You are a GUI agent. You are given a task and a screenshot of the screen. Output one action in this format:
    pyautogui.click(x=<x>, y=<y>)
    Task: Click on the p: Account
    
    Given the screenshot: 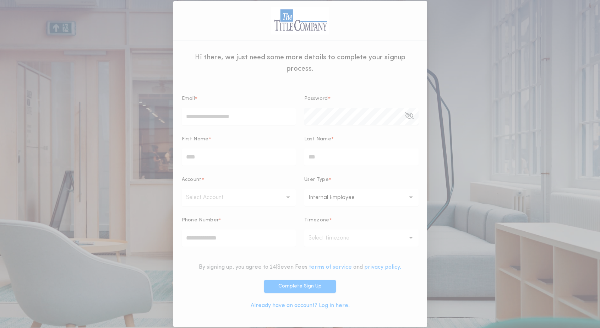 What is the action you would take?
    pyautogui.click(x=192, y=180)
    